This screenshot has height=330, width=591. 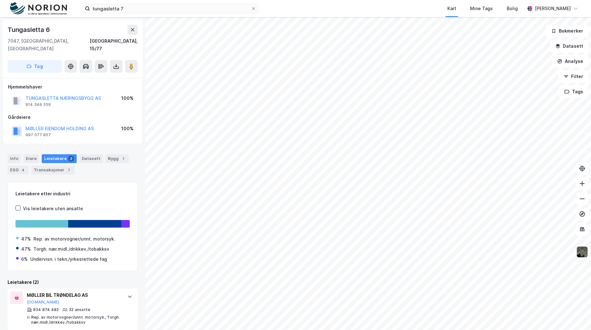 I want to click on div: Vis leietakere uten ansatte, so click(x=53, y=208).